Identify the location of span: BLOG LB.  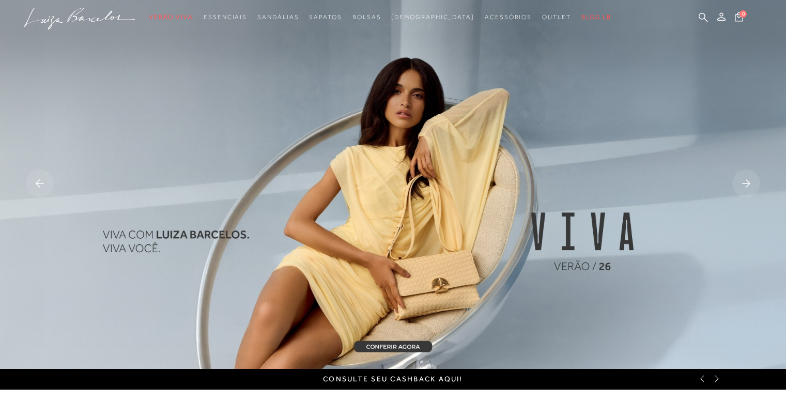
(596, 17).